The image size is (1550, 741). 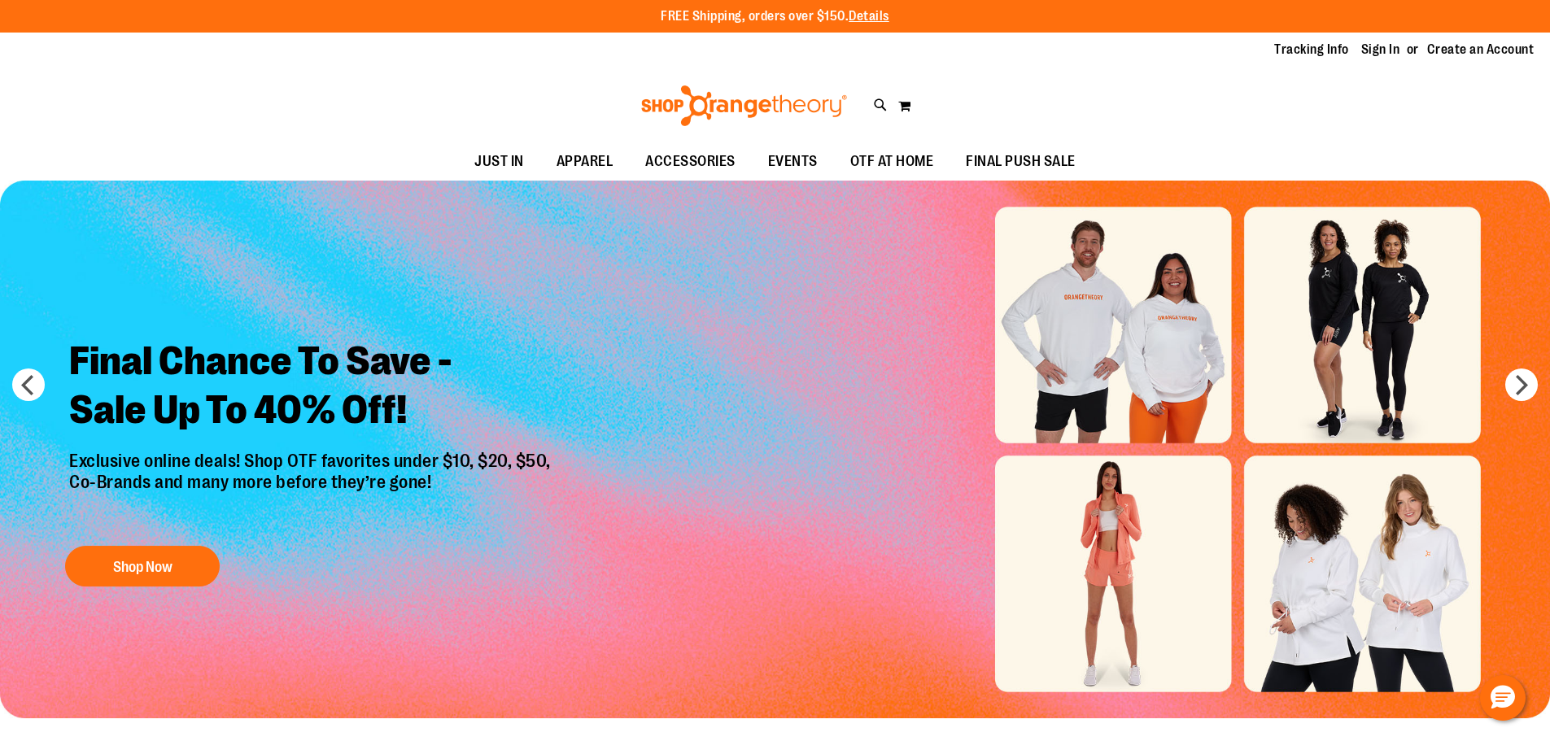 I want to click on h2: Final Chance To Save - Sale Up To 40% Off!, so click(x=312, y=387).